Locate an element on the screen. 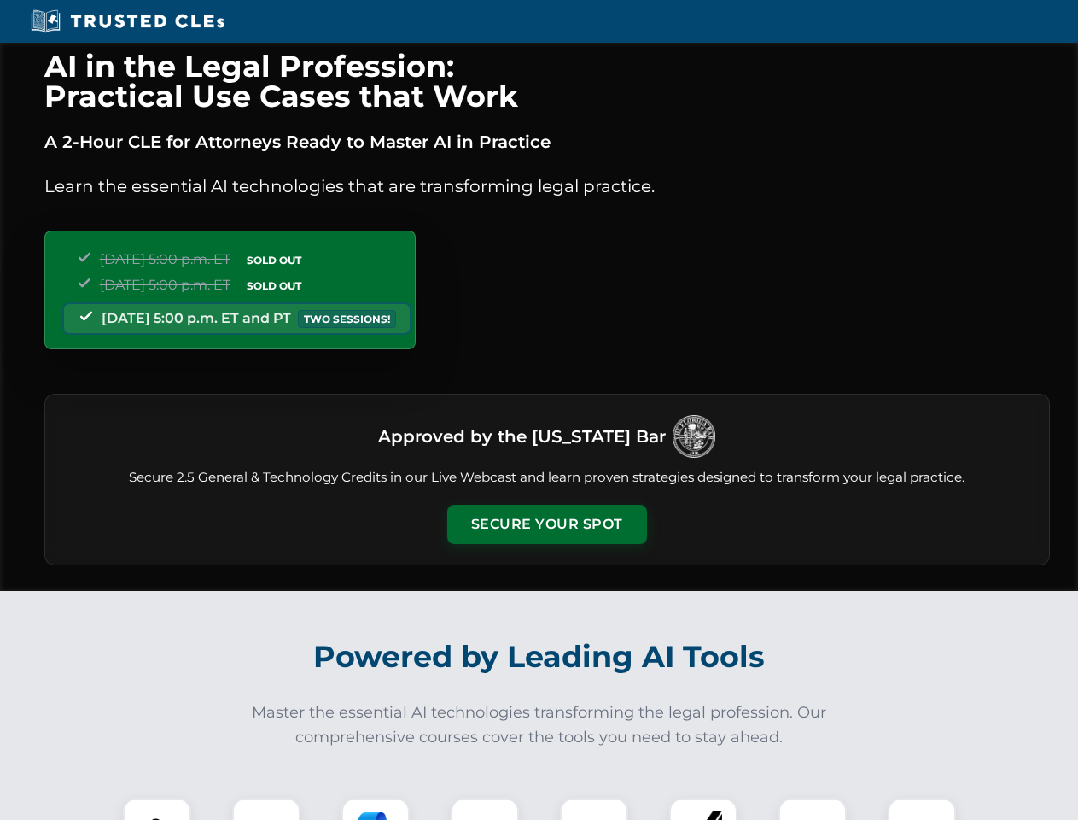 The height and width of the screenshot is (820, 1078). button: Secure Your Spot is located at coordinates (547, 524).